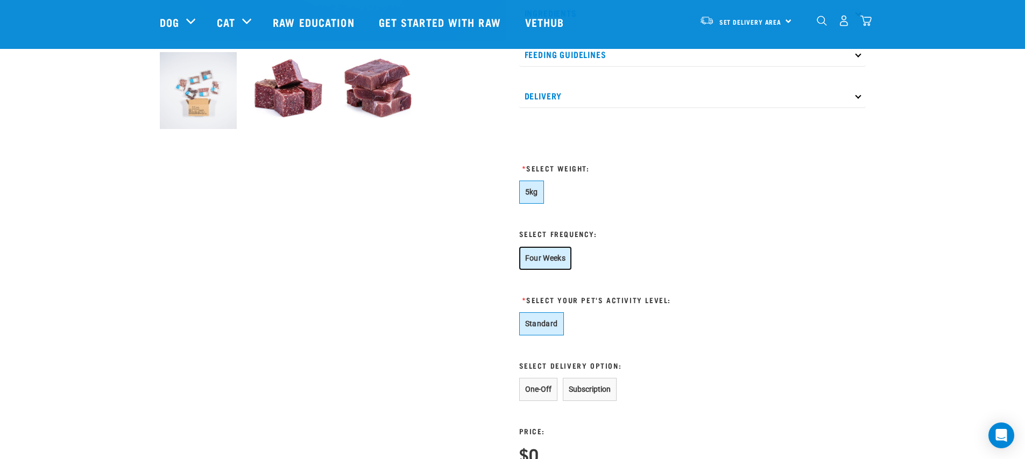 This screenshot has width=1025, height=459. What do you see at coordinates (706, 20) in the screenshot?
I see `img: van-moving.png` at bounding box center [706, 20].